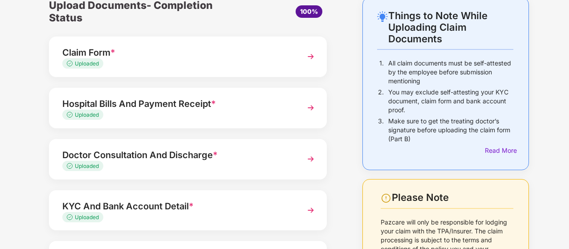 This screenshot has height=249, width=569. What do you see at coordinates (452, 197) in the screenshot?
I see `div: Please Note` at bounding box center [452, 197].